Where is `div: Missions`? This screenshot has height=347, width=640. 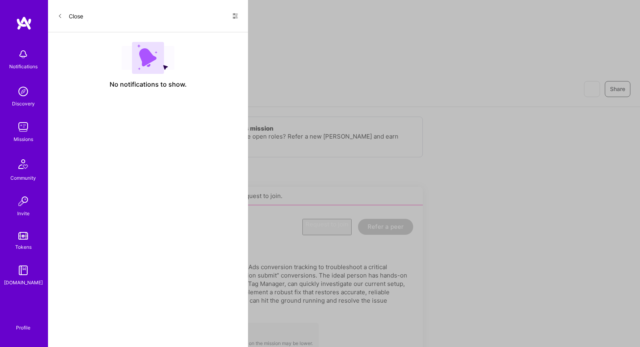 div: Missions is located at coordinates (23, 139).